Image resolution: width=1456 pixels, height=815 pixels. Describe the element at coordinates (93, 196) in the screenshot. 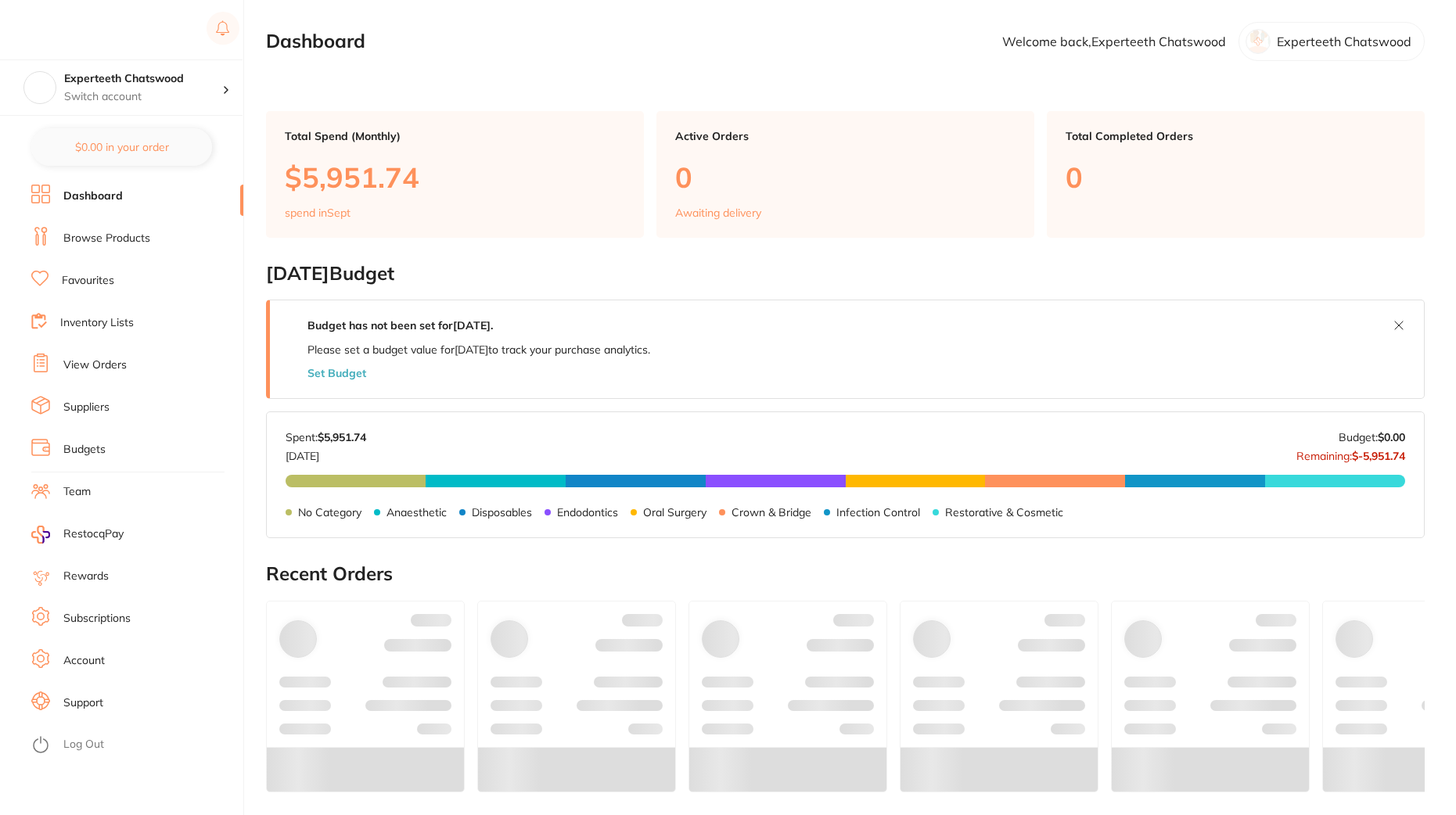

I see `a: Dashboard` at that location.